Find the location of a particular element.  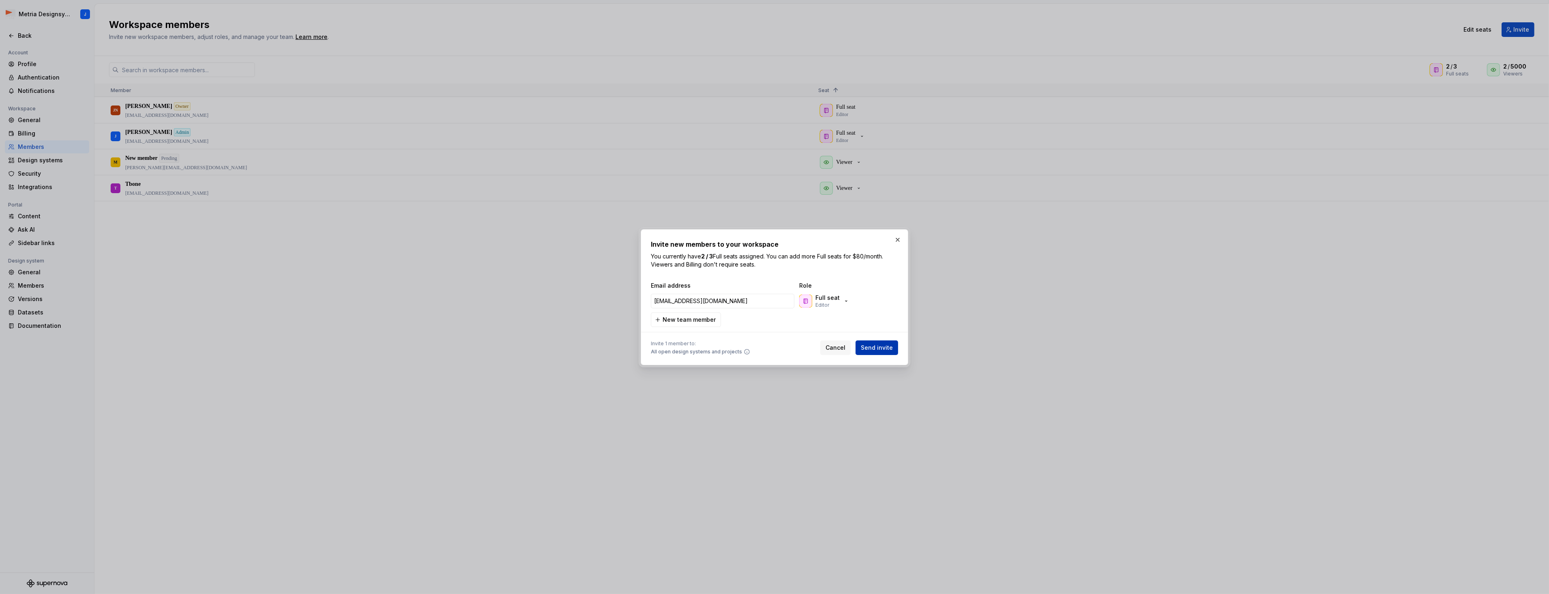

span: New team member is located at coordinates (689, 319).